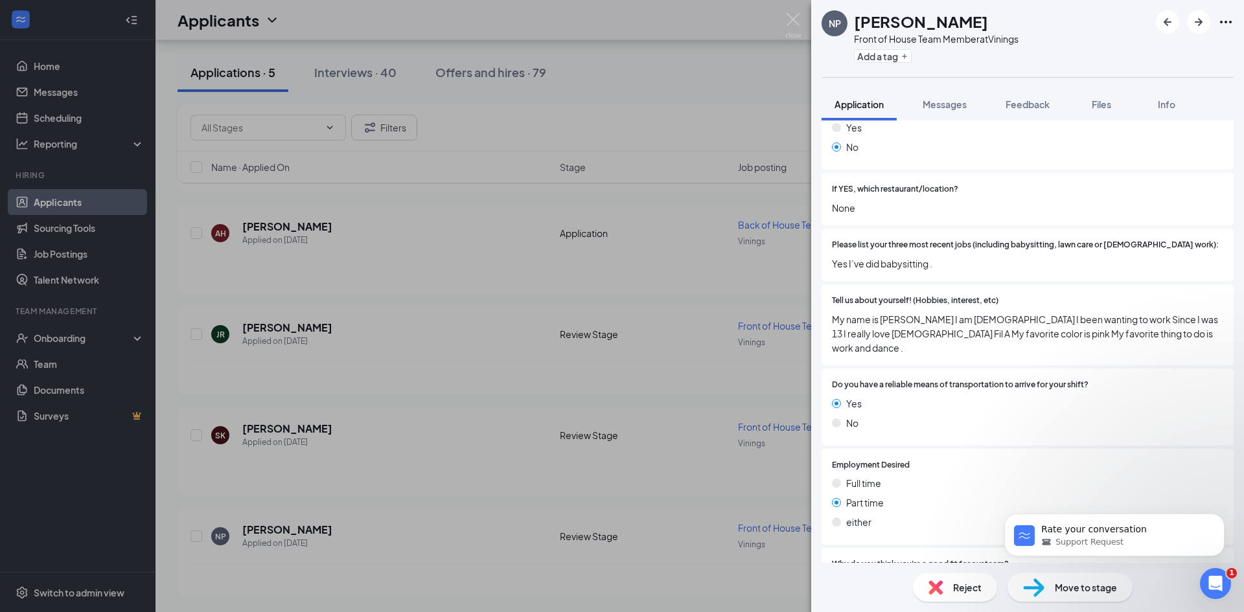  What do you see at coordinates (870, 465) in the screenshot?
I see `span: Employment Desired` at bounding box center [870, 465].